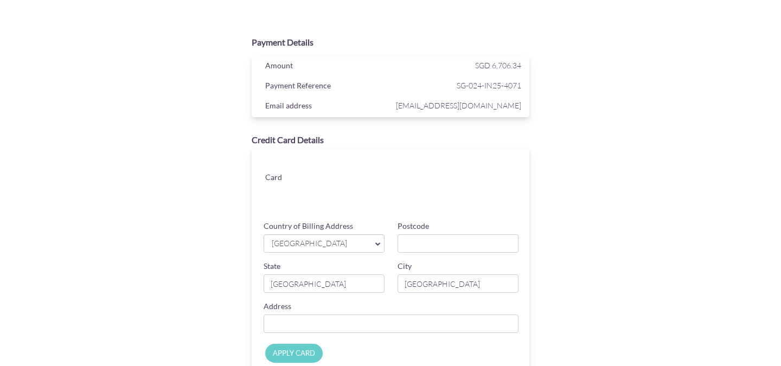 This screenshot has height=366, width=781. Describe the element at coordinates (291, 178) in the screenshot. I see `div: Card` at that location.